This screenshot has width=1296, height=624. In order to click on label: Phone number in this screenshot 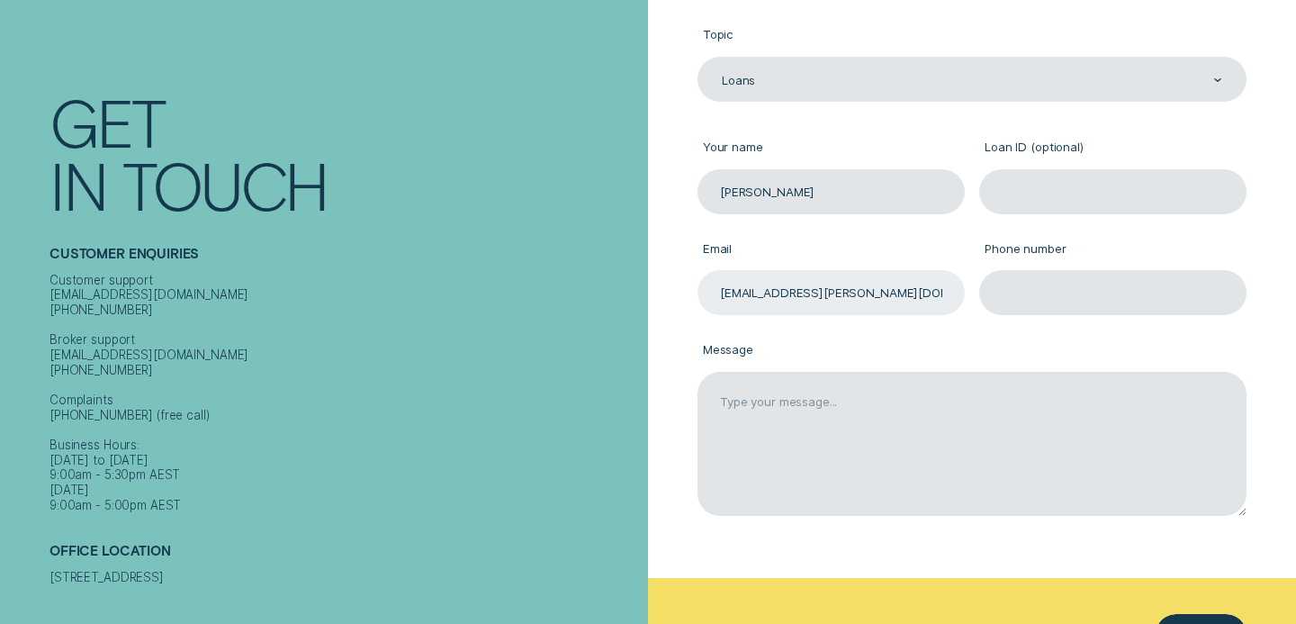, I will do `click(1113, 249)`.